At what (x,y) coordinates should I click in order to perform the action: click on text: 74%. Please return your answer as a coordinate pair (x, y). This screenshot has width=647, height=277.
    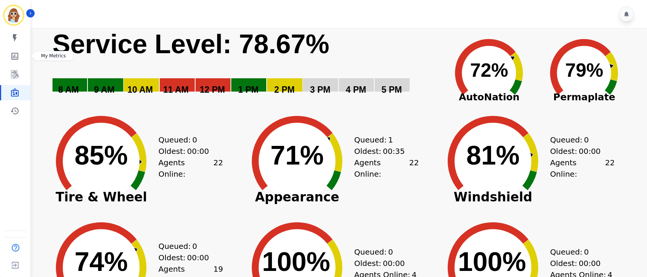
    Looking at the image, I should click on (101, 262).